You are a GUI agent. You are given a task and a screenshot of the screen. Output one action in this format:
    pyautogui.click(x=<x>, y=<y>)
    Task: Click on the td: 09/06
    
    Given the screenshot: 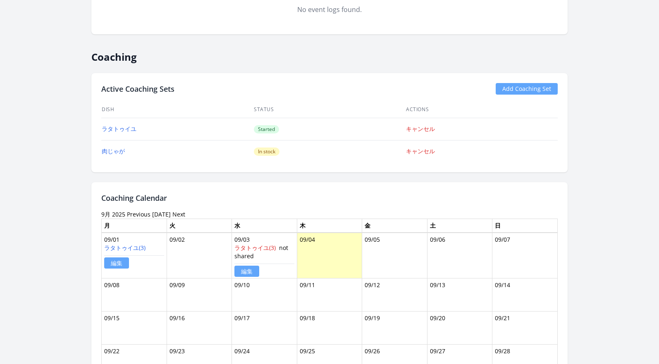 What is the action you would take?
    pyautogui.click(x=460, y=255)
    